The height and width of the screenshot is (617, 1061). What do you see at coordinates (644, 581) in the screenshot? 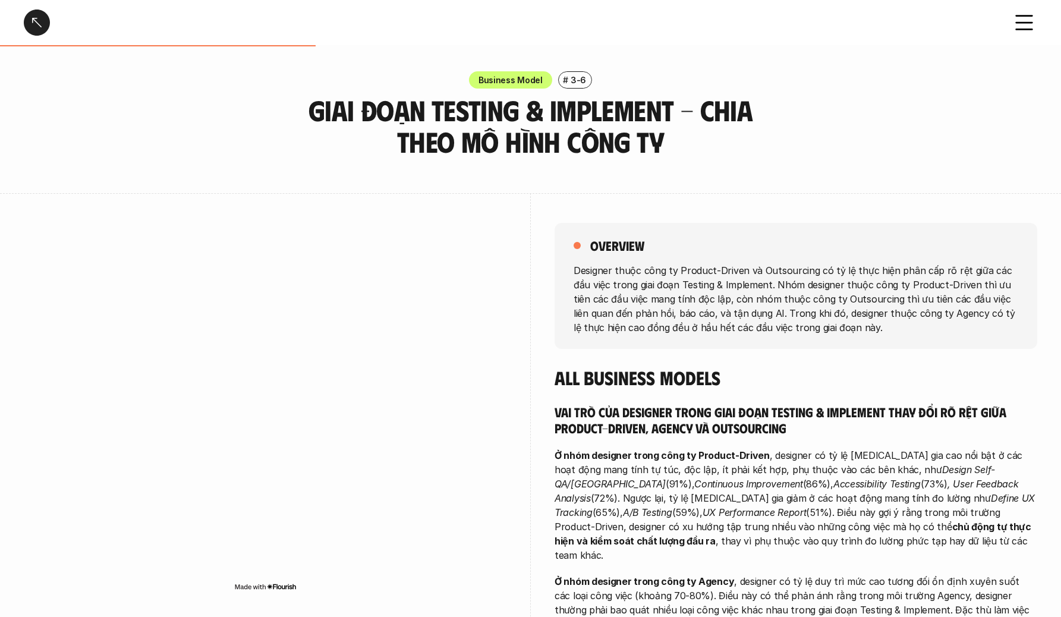
I see `strong: Ở nhóm designer trong công ty Agency` at bounding box center [644, 581].